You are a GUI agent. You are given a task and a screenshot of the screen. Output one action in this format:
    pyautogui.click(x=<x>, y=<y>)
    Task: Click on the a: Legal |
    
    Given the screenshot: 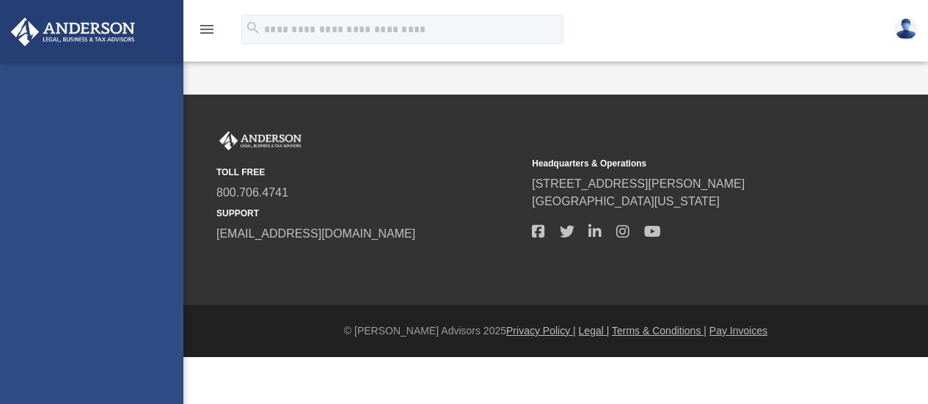 What is the action you would take?
    pyautogui.click(x=594, y=331)
    